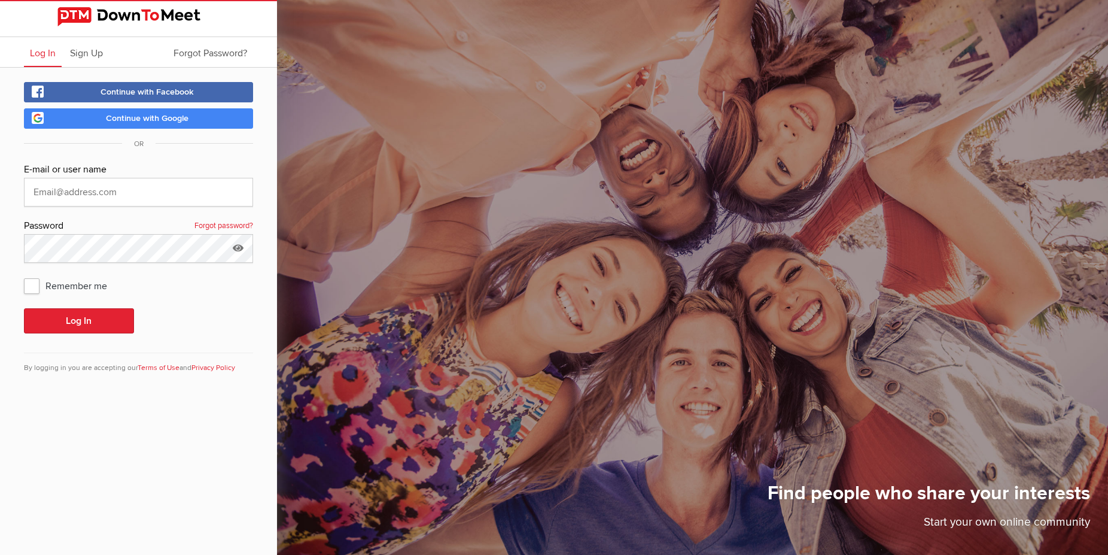  What do you see at coordinates (210, 53) in the screenshot?
I see `span: Forgot Password?` at bounding box center [210, 53].